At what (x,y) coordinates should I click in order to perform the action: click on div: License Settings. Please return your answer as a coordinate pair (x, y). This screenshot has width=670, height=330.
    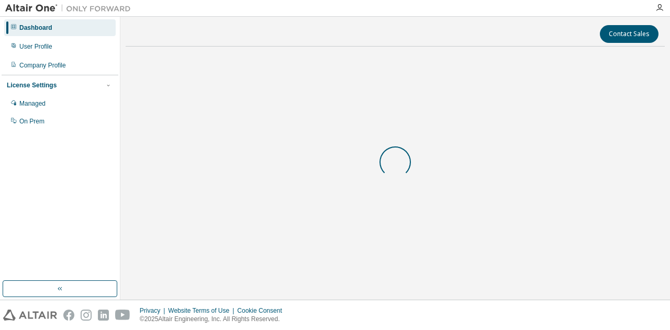
    Looking at the image, I should click on (31, 85).